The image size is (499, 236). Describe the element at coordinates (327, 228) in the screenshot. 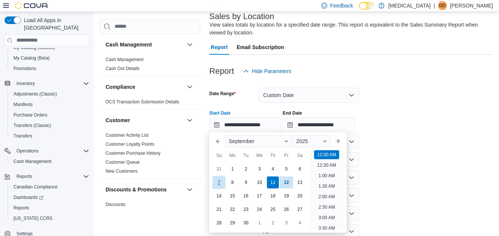

I see `li: 3:30 AM` at that location.